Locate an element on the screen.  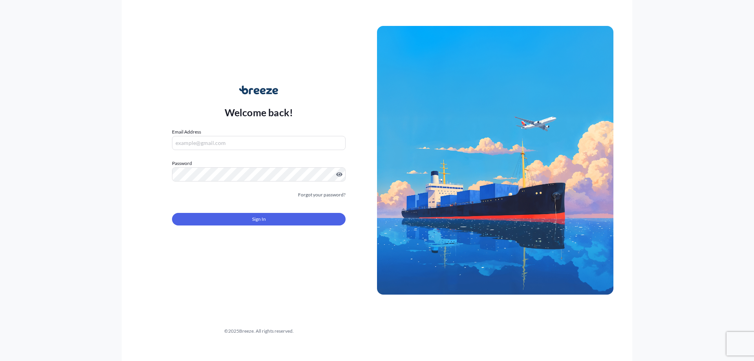
input: example@gmail.com is located at coordinates (259, 143).